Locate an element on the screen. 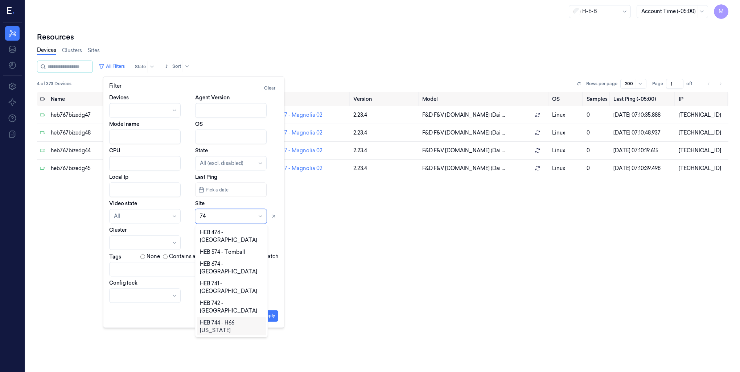 The height and width of the screenshot is (372, 740). label: CPU is located at coordinates (115, 150).